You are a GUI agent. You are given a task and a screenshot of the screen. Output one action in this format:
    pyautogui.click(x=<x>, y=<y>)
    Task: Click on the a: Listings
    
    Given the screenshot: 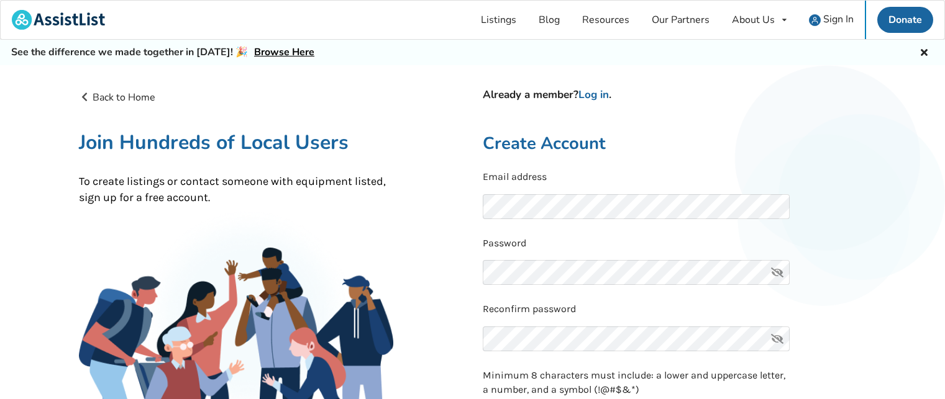 What is the action you would take?
    pyautogui.click(x=498, y=20)
    